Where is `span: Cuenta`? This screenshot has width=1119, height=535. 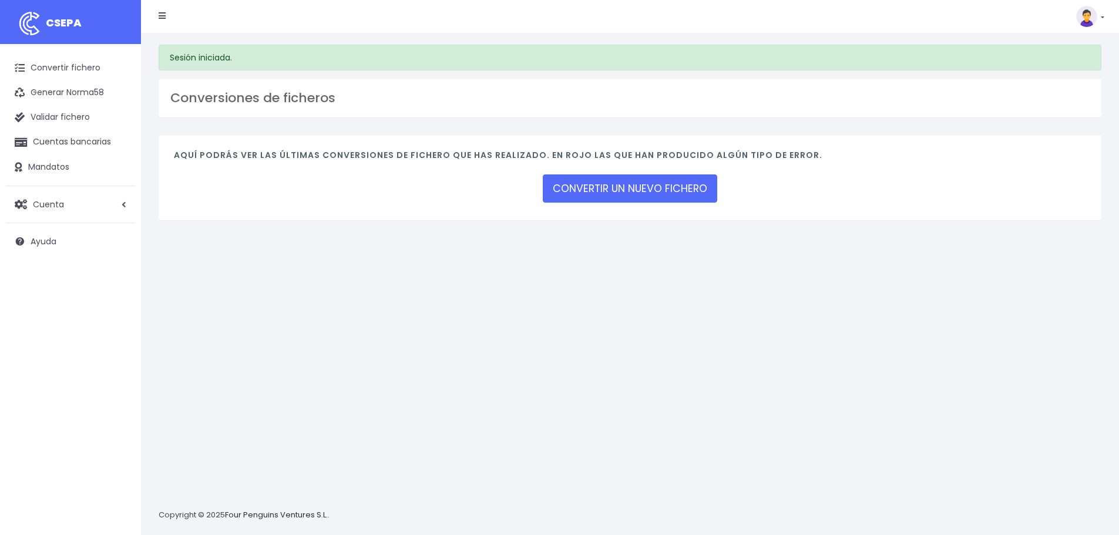 span: Cuenta is located at coordinates (48, 204).